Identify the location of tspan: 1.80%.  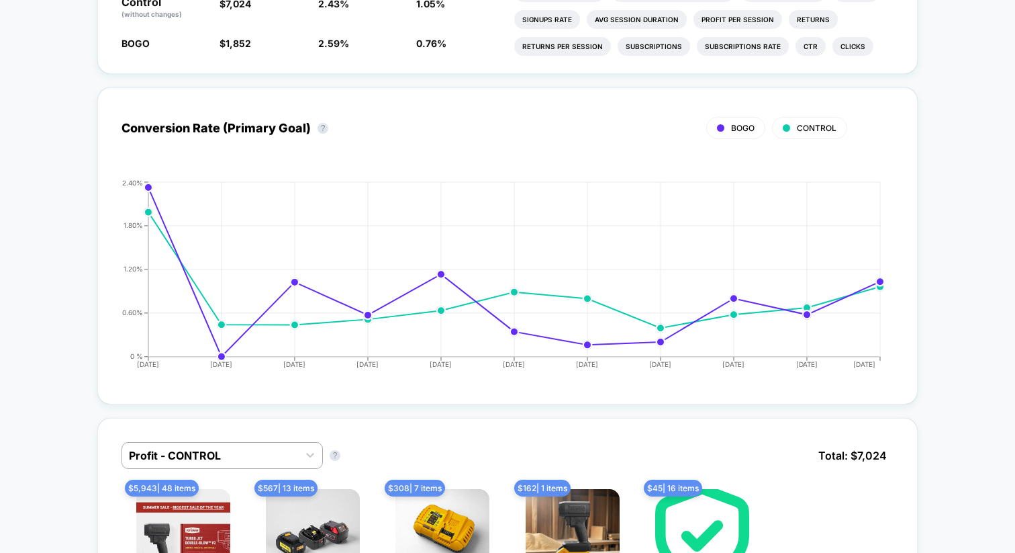
(133, 225).